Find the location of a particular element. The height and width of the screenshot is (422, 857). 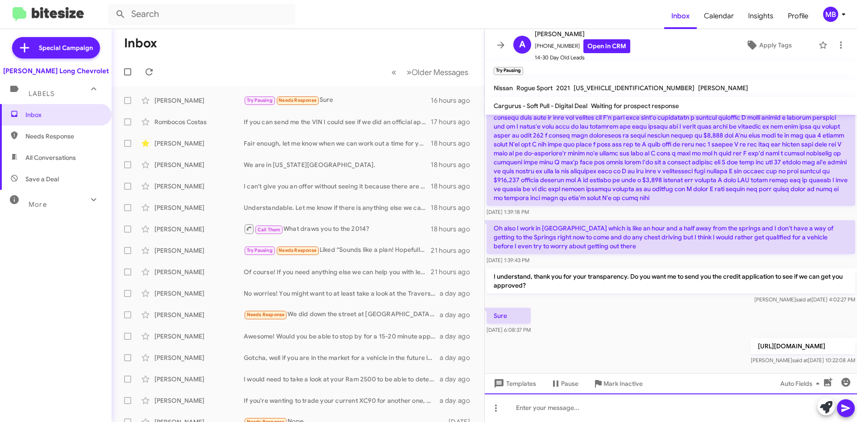

span: A is located at coordinates (522, 45).